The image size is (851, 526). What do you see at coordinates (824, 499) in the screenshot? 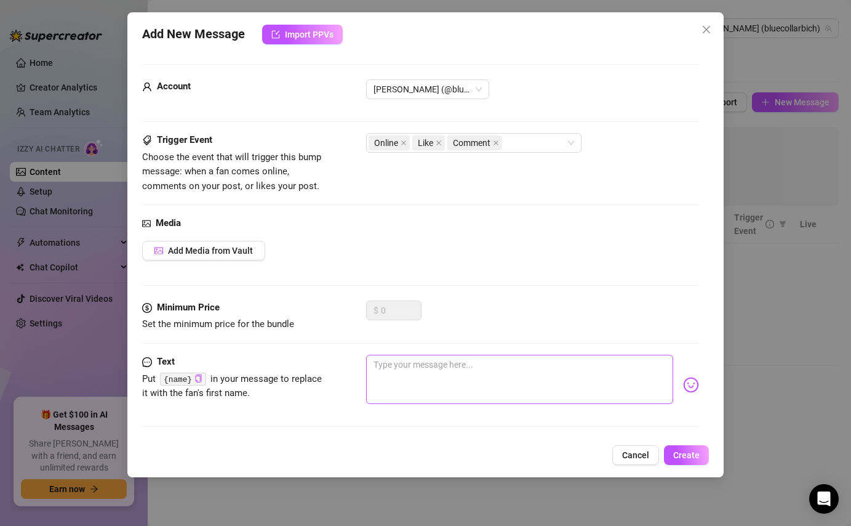
I see `div: Open Intercom Messenger` at bounding box center [824, 499].